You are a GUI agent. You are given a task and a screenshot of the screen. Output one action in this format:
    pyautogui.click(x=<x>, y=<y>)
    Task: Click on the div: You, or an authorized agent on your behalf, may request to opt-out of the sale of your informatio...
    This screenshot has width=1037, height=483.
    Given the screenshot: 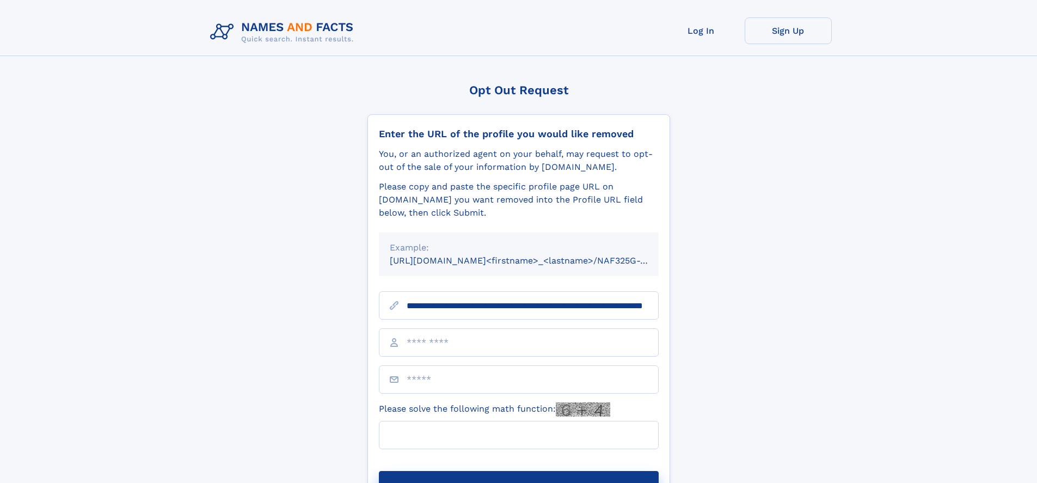 What is the action you would take?
    pyautogui.click(x=519, y=161)
    